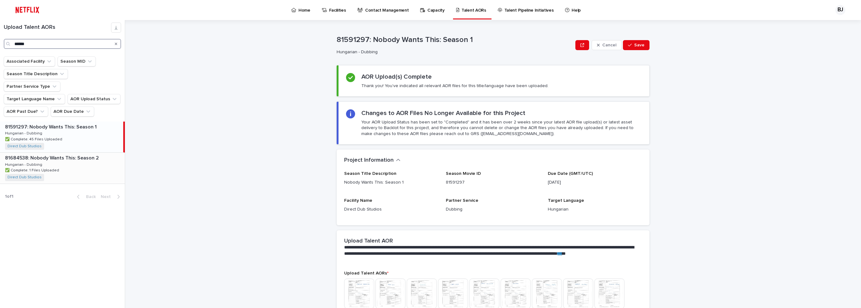  Describe the element at coordinates (455, 86) in the screenshot. I see `p: Thank you! You've indicated all relevant AOR files for this title/language have been uploaded.` at that location.